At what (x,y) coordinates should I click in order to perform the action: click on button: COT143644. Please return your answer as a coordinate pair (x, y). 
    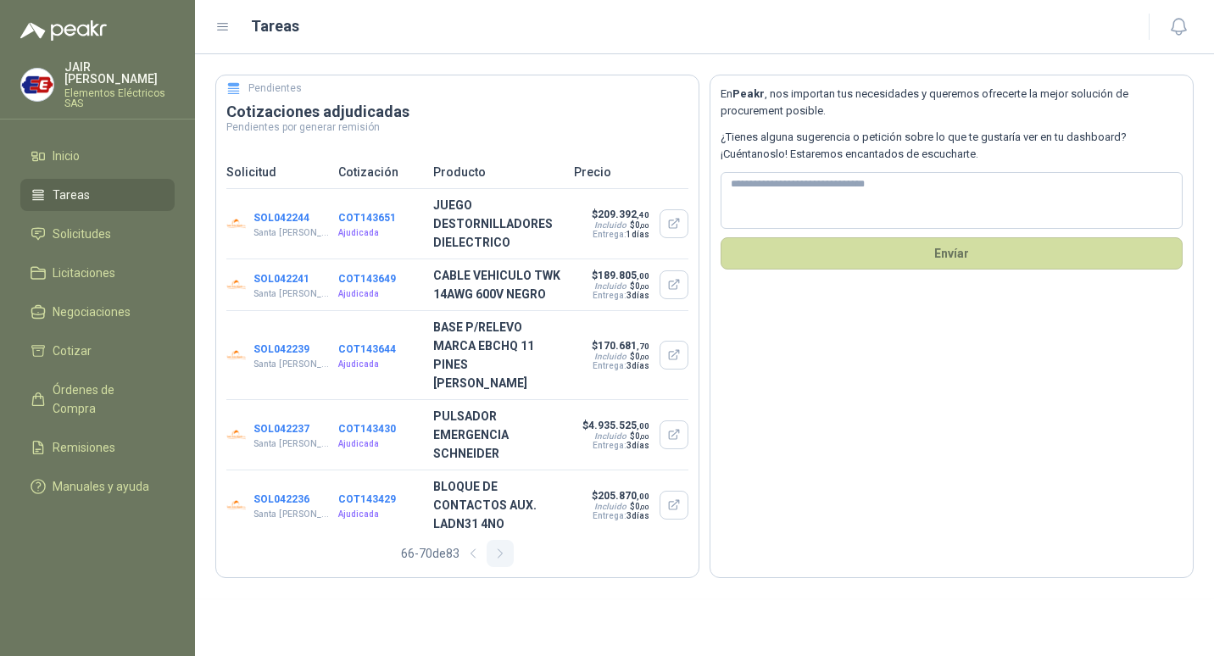
    Looking at the image, I should click on (367, 349).